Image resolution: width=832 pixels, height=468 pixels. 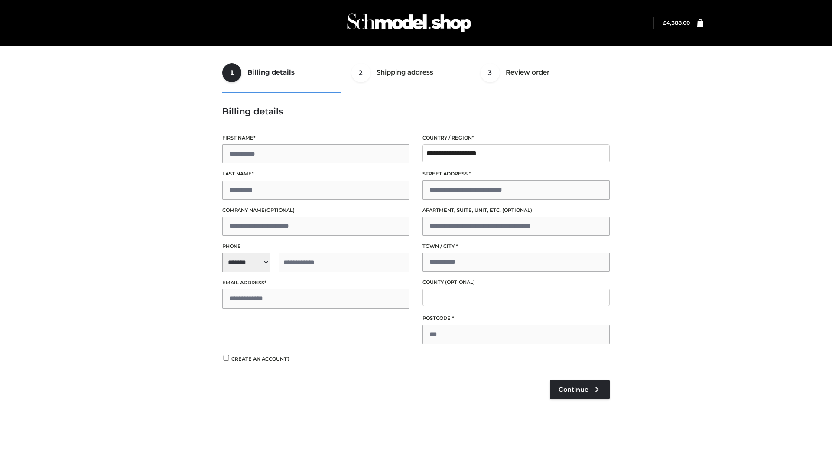 What do you see at coordinates (316, 138) in the screenshot?
I see `label: First name` at bounding box center [316, 138].